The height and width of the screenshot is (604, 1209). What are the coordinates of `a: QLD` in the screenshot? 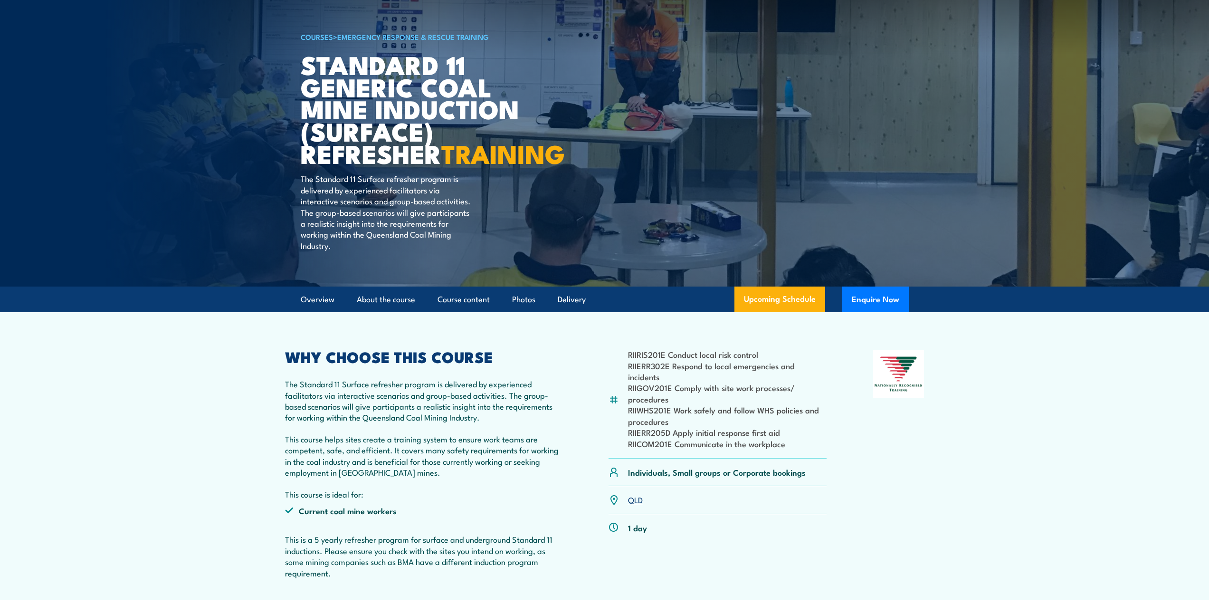 It's located at (635, 499).